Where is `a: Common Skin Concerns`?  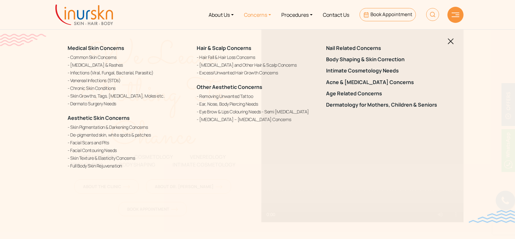 a: Common Skin Concerns is located at coordinates (128, 57).